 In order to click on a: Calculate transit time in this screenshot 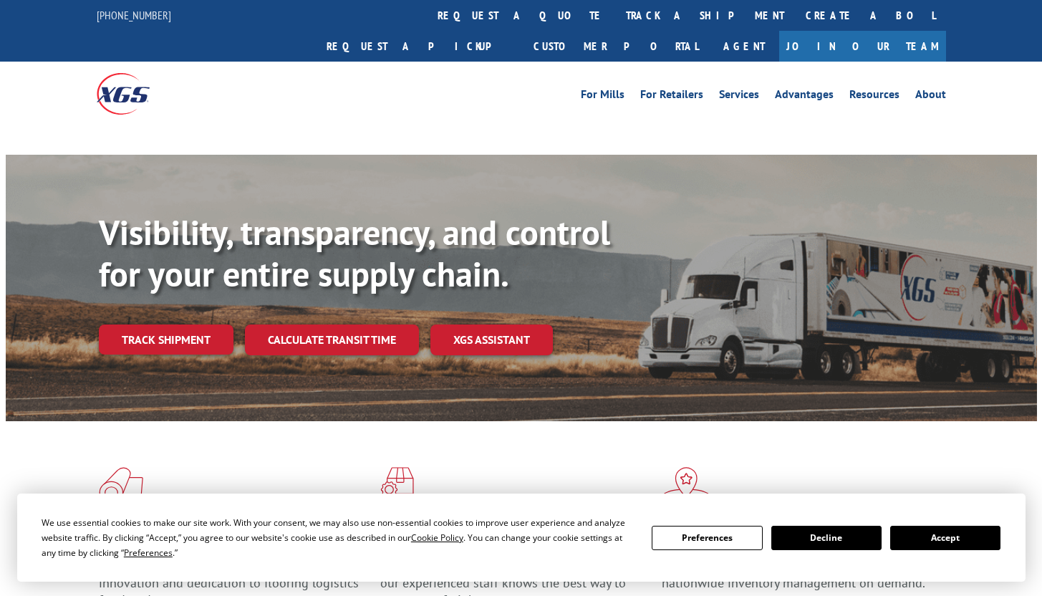, I will do `click(332, 340)`.